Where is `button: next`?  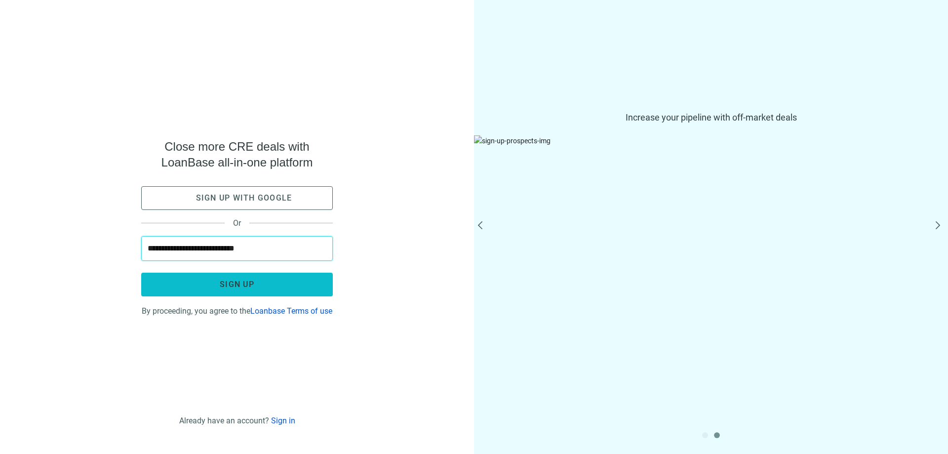 button: next is located at coordinates (939, 227).